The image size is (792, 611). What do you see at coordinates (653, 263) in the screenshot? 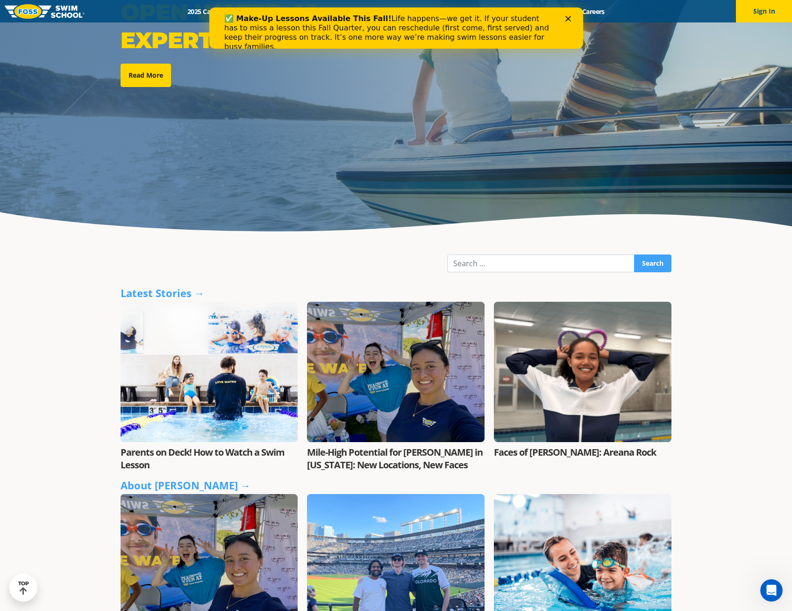
I see `input: Search` at bounding box center [653, 263].